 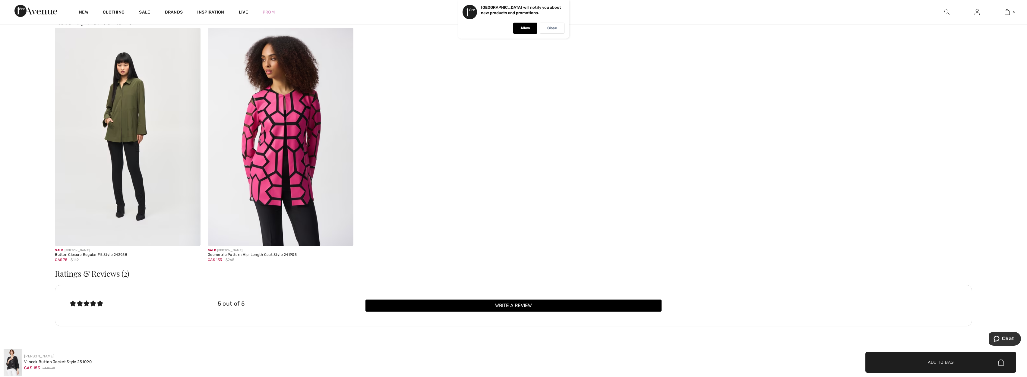 I want to click on span: 6, so click(x=1013, y=12).